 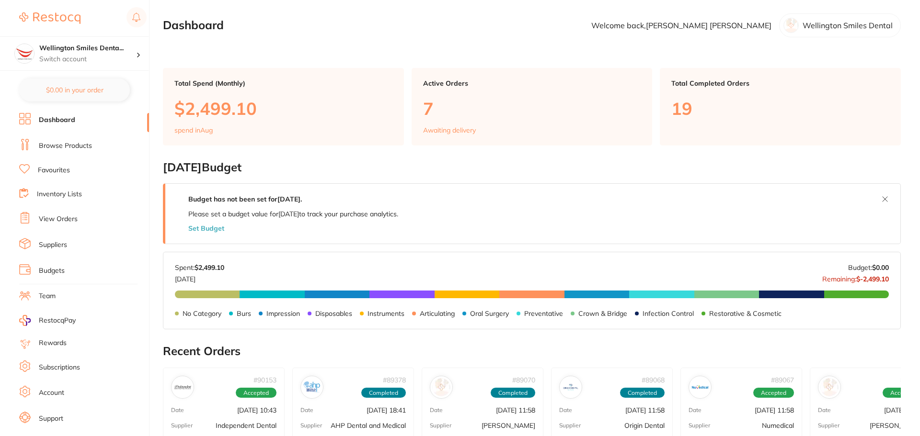 What do you see at coordinates (780, 107) in the screenshot?
I see `a: Total Completed Orders19` at bounding box center [780, 107].